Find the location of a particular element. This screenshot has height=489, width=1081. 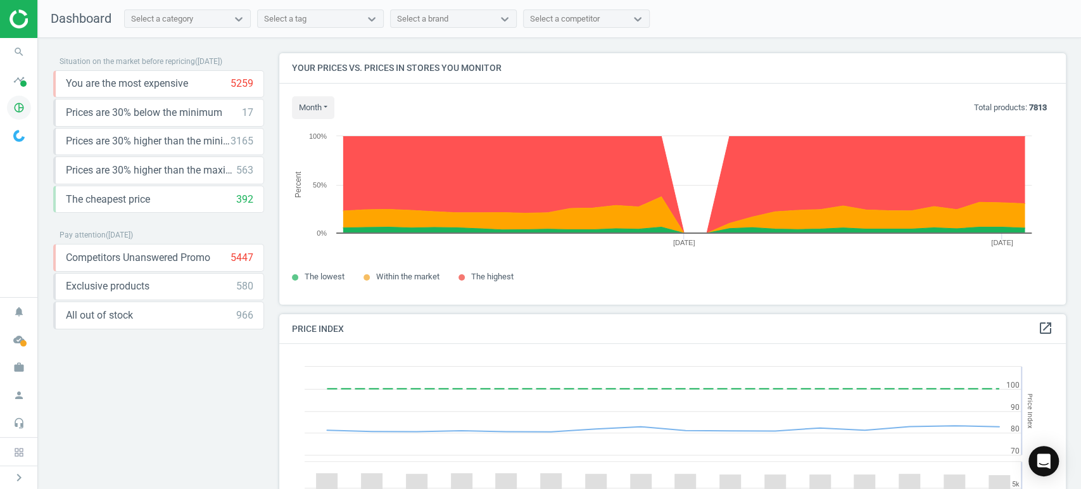

span: Dashboard is located at coordinates (81, 18).